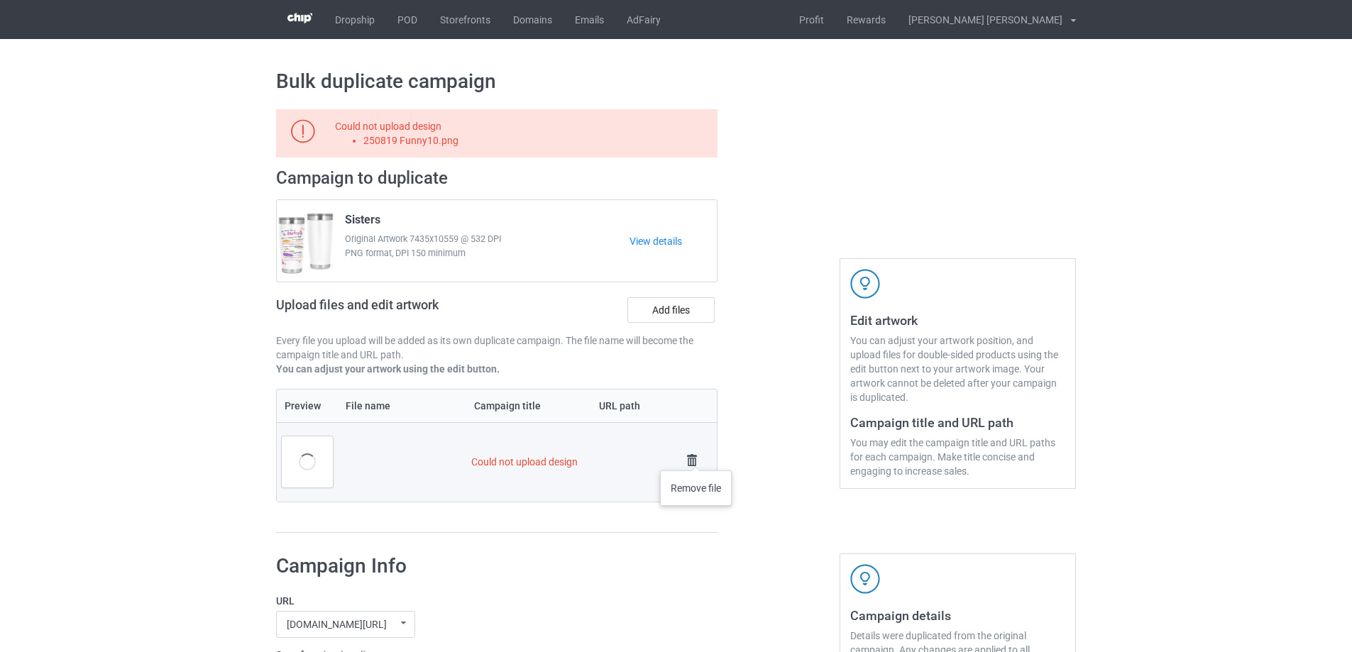 The height and width of the screenshot is (652, 1352). I want to click on span: Sisters, so click(363, 222).